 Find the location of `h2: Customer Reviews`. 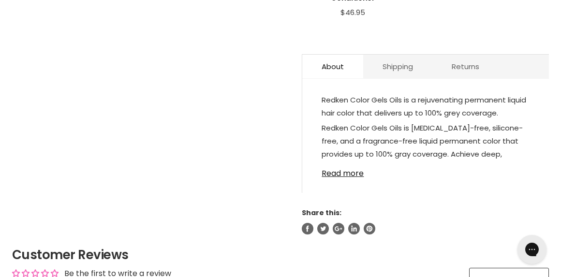

h2: Customer Reviews is located at coordinates (280, 255).